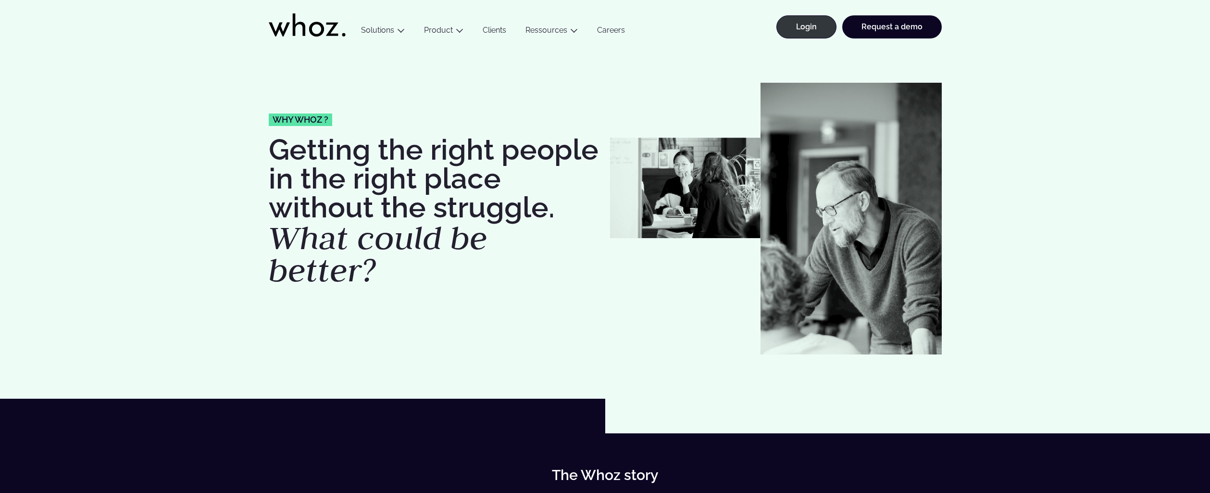  I want to click on img: Whozzies-working, so click(685, 188).